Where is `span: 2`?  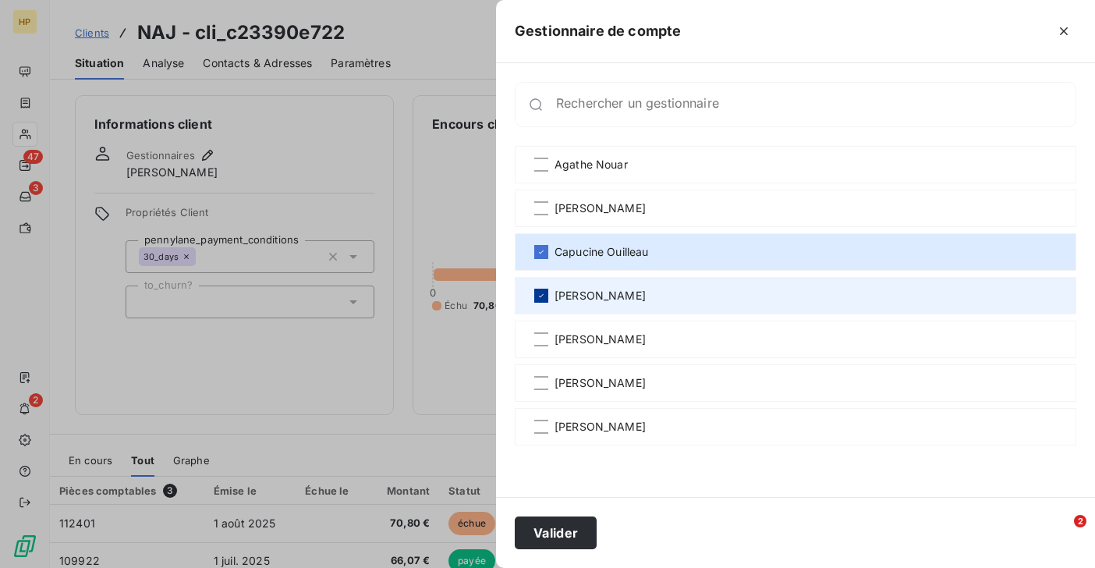
span: 2 is located at coordinates (1080, 521).